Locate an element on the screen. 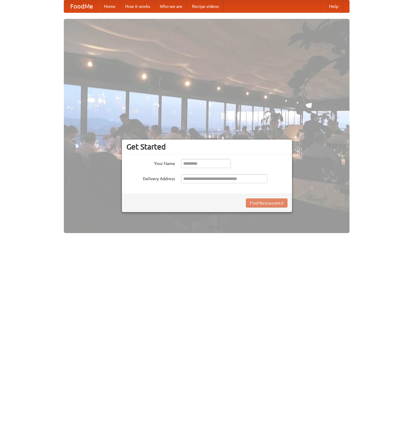 The height and width of the screenshot is (430, 413). a: Home is located at coordinates (110, 6).